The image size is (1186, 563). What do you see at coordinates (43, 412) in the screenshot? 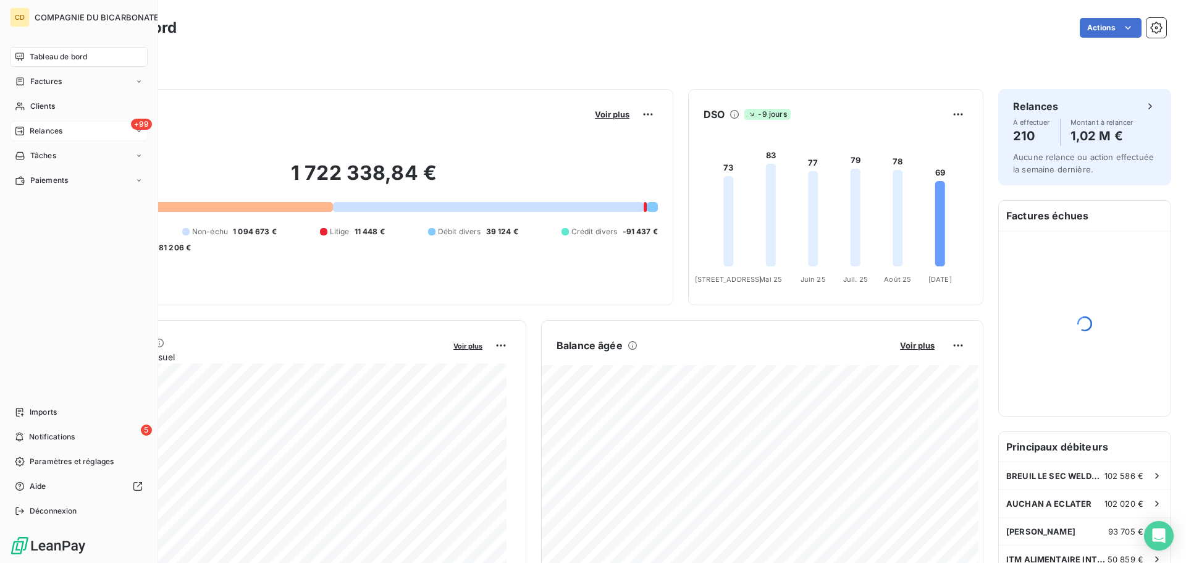
I see `span: Imports` at bounding box center [43, 412].